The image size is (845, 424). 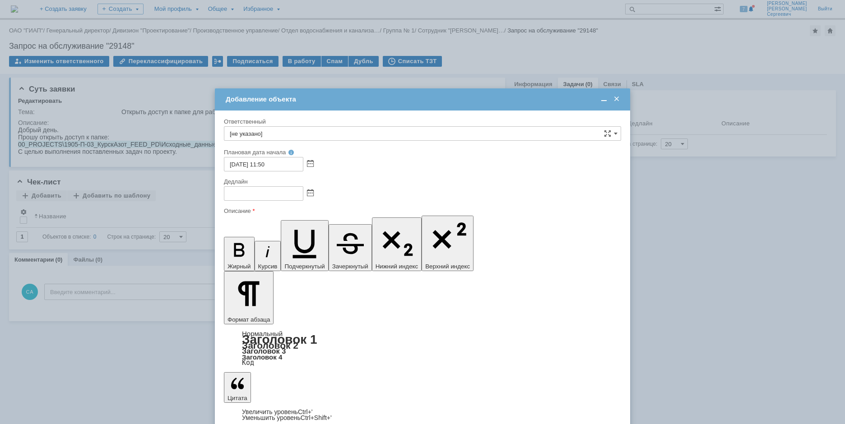 I want to click on button: Цитата, so click(x=237, y=388).